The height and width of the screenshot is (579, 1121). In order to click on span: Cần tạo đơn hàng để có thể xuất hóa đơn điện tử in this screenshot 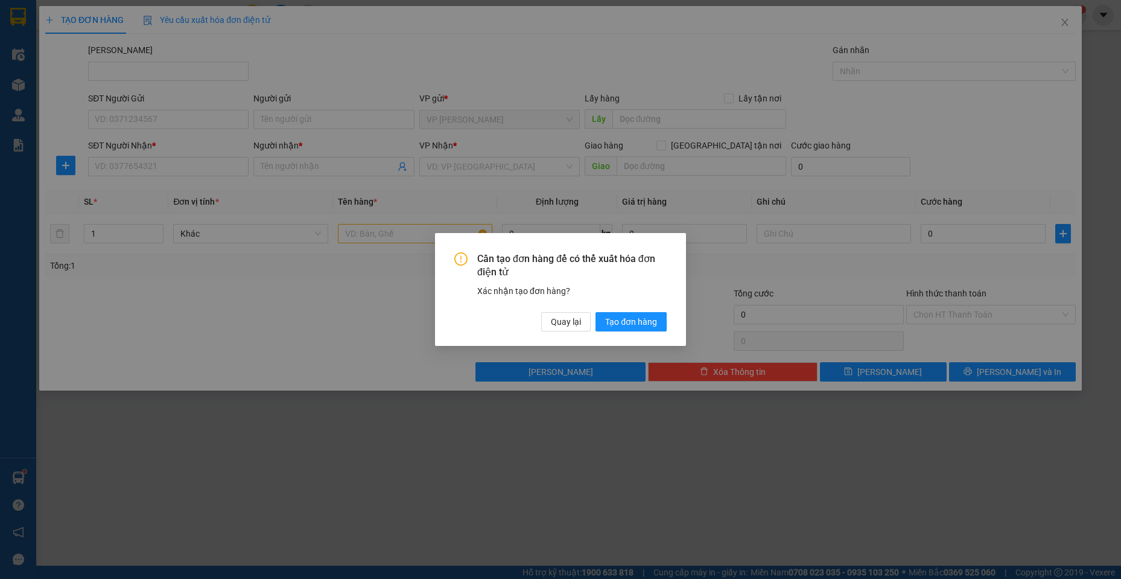, I will do `click(572, 266)`.